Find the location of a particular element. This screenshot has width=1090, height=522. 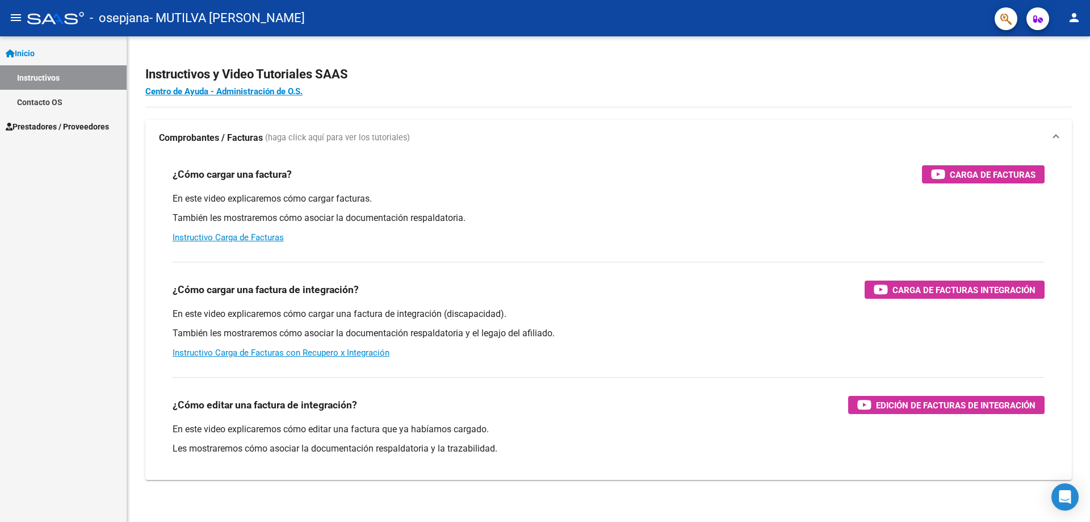

span: Inicio is located at coordinates (20, 53).